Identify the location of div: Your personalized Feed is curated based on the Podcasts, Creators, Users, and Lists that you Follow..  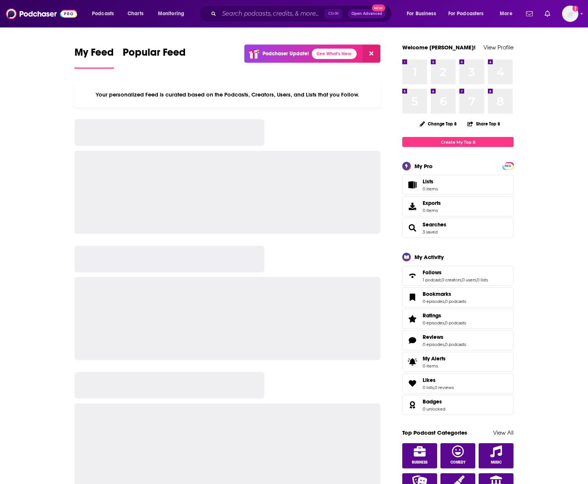
(227, 95).